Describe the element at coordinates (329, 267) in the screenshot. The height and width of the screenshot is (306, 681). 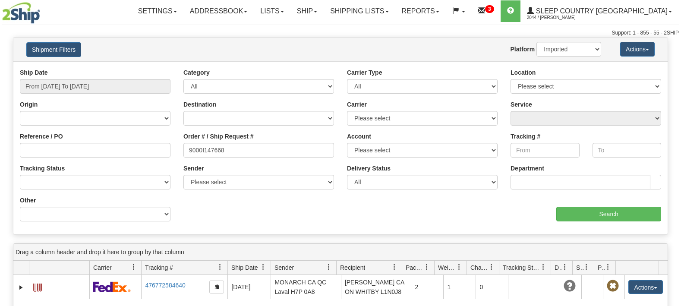
I see `a: Sender filter column settings` at that location.